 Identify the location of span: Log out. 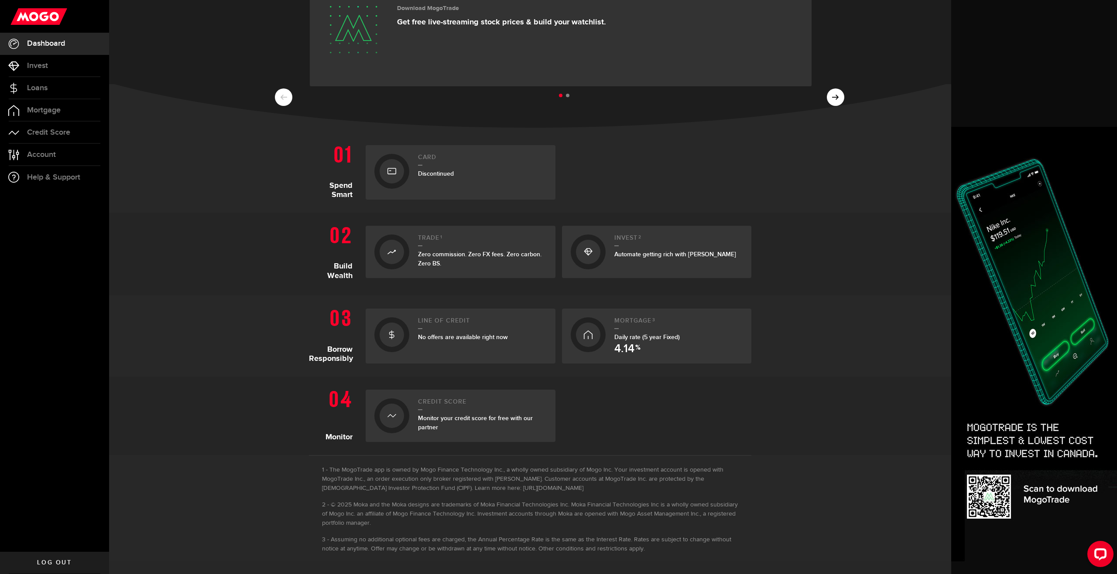
(54, 563).